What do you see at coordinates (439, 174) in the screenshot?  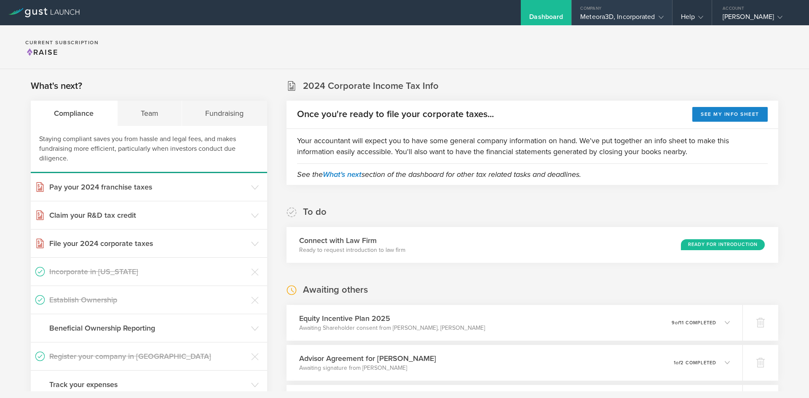 I see `em: See the section of the dashboard for other tax related tasks and deadlines.` at bounding box center [439, 174].